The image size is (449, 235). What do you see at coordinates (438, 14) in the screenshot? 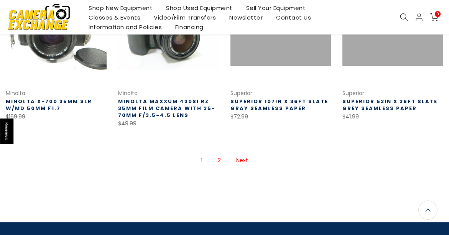
I see `span: 0` at bounding box center [438, 14].